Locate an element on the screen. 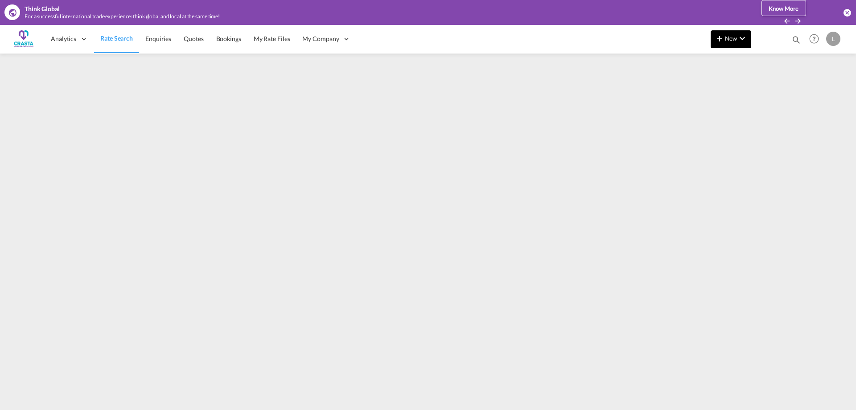  span: My Company is located at coordinates (321, 39).